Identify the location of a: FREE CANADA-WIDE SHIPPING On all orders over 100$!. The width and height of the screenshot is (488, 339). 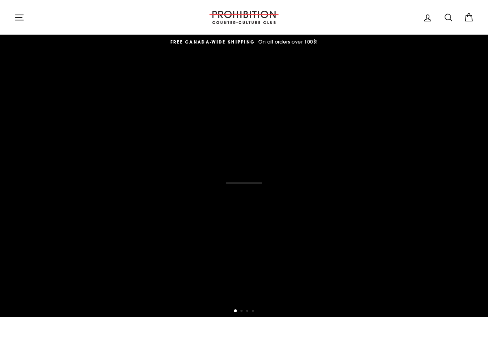
(244, 42).